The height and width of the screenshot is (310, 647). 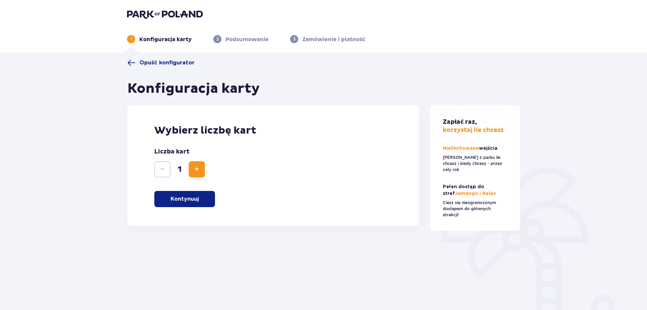 I want to click on p: Zamówienie i płatność, so click(x=334, y=39).